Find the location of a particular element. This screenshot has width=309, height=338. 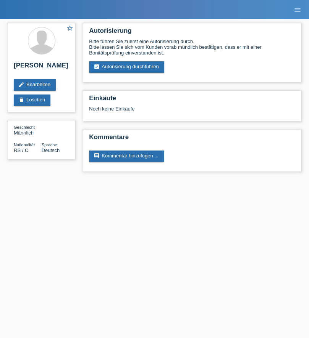

a: deleteLöschen is located at coordinates (32, 100).